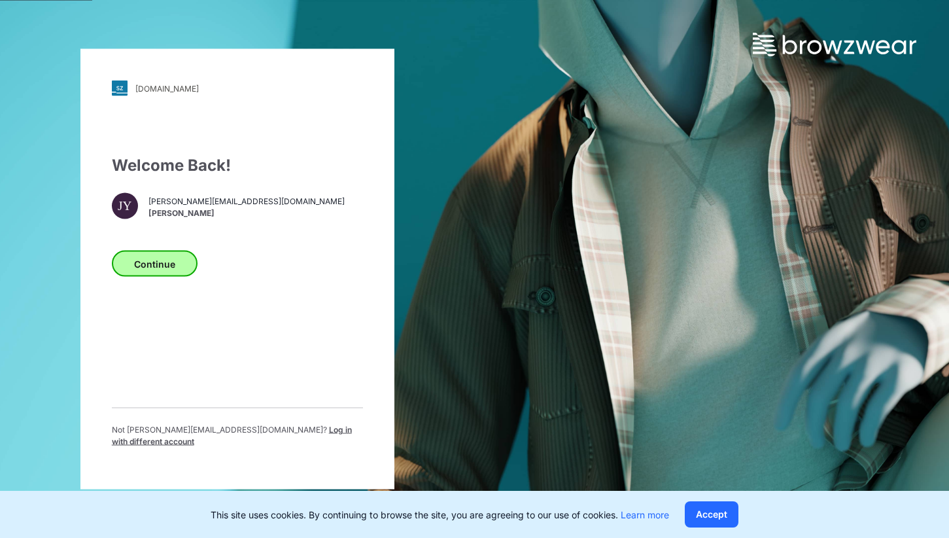 The image size is (949, 538). I want to click on p: This site uses cookies. By continuing to browse the site, you are agreeing to our use of cookies., so click(440, 514).